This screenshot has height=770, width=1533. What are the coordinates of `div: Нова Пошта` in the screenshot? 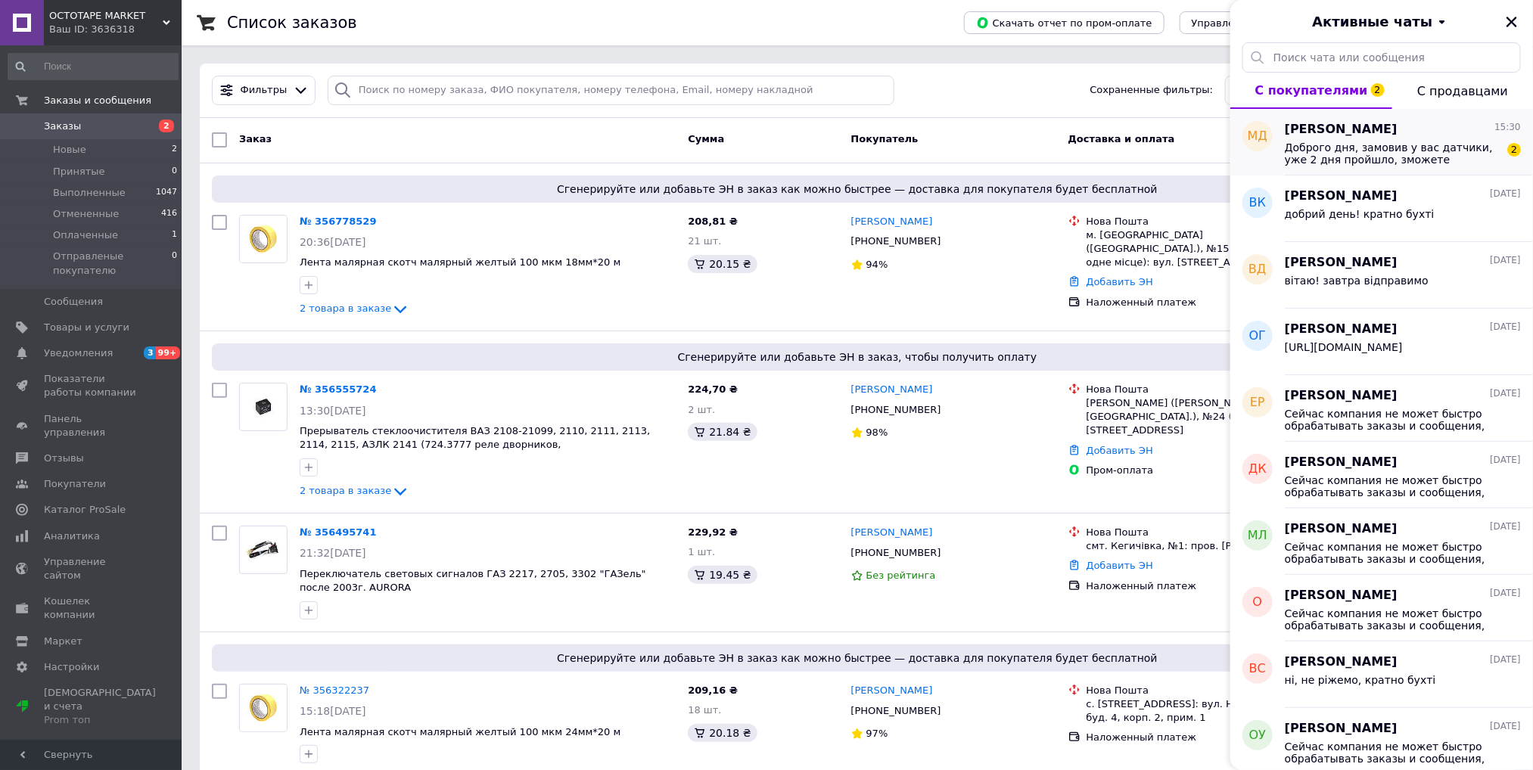 It's located at (1202, 222).